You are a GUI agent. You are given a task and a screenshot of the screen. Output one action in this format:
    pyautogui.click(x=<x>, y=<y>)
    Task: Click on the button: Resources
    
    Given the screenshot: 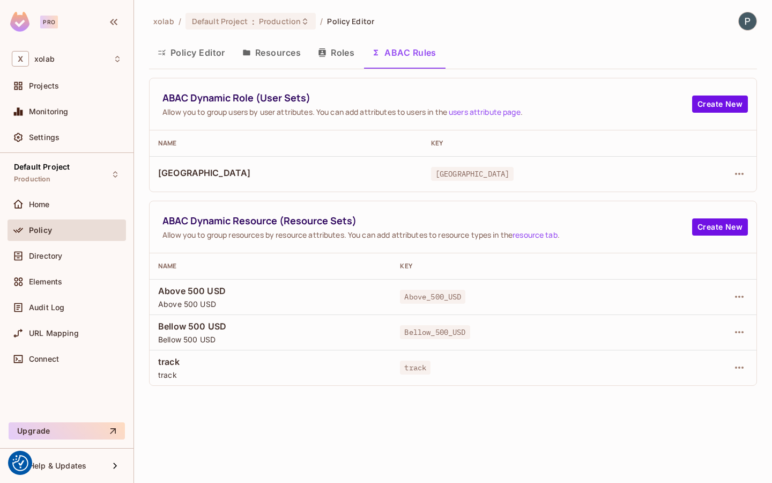 What is the action you would take?
    pyautogui.click(x=271, y=53)
    